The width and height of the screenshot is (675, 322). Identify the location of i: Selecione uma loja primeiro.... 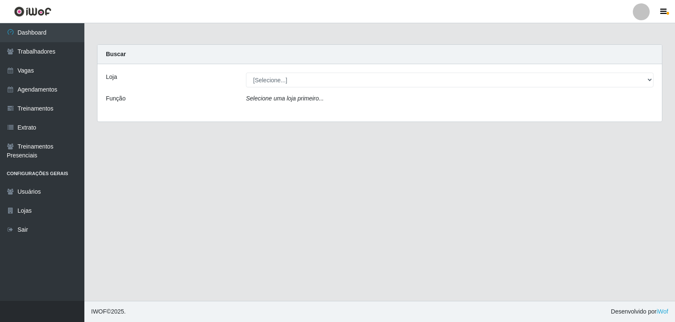
(285, 98).